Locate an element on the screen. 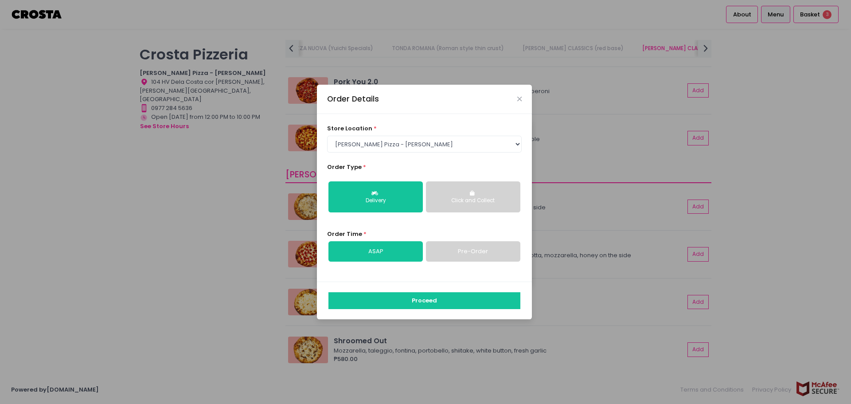  span: Order Time is located at coordinates (344, 234).